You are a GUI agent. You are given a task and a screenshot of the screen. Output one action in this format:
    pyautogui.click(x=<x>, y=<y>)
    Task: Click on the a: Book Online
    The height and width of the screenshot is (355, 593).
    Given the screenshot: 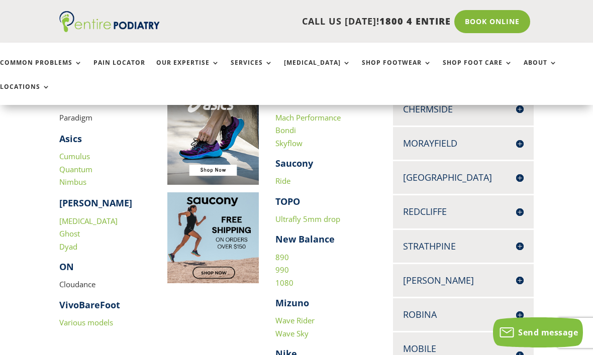 What is the action you would take?
    pyautogui.click(x=492, y=22)
    